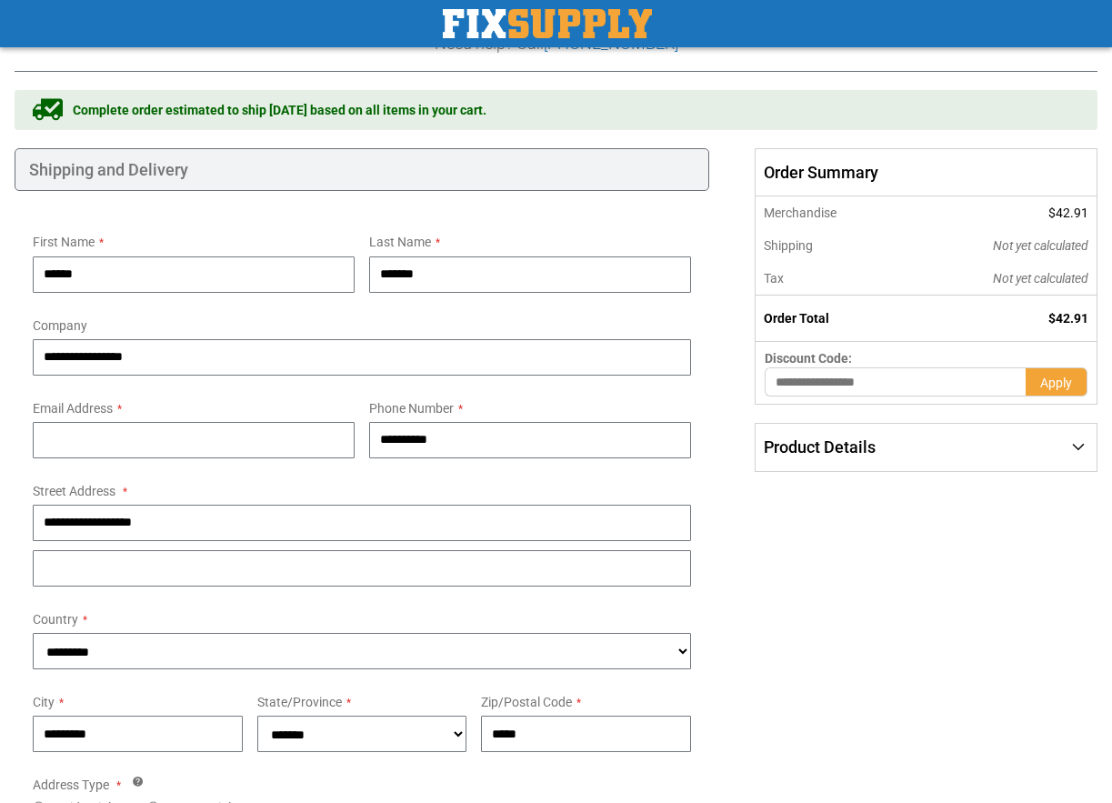 Image resolution: width=1112 pixels, height=803 pixels. I want to click on span: Email Address, so click(73, 408).